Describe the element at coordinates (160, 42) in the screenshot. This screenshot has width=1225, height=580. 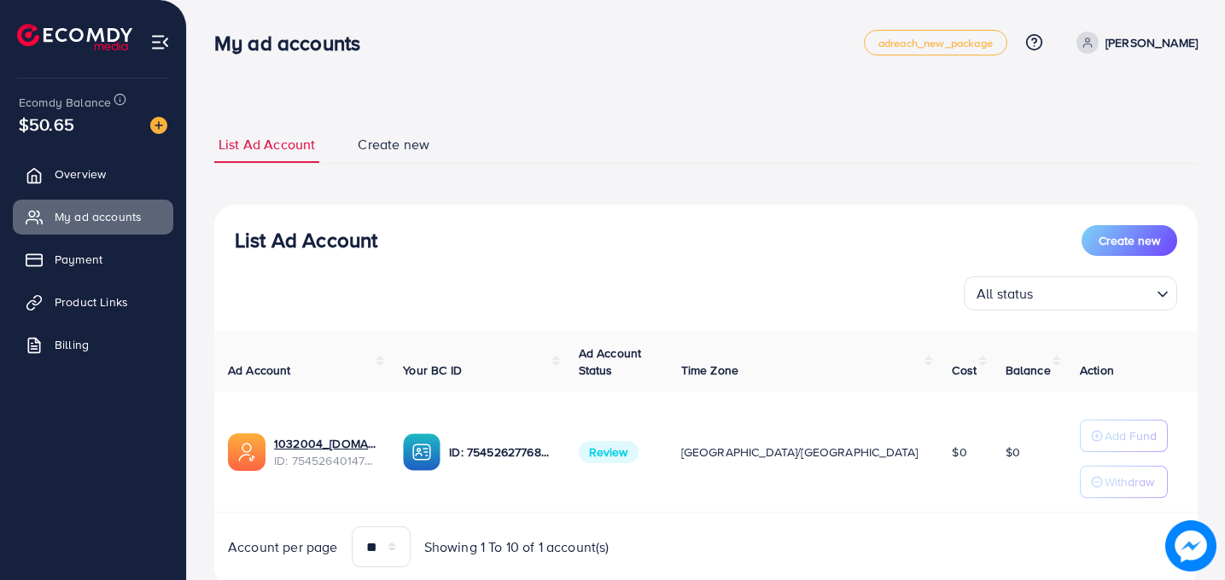
I see `img: menu` at that location.